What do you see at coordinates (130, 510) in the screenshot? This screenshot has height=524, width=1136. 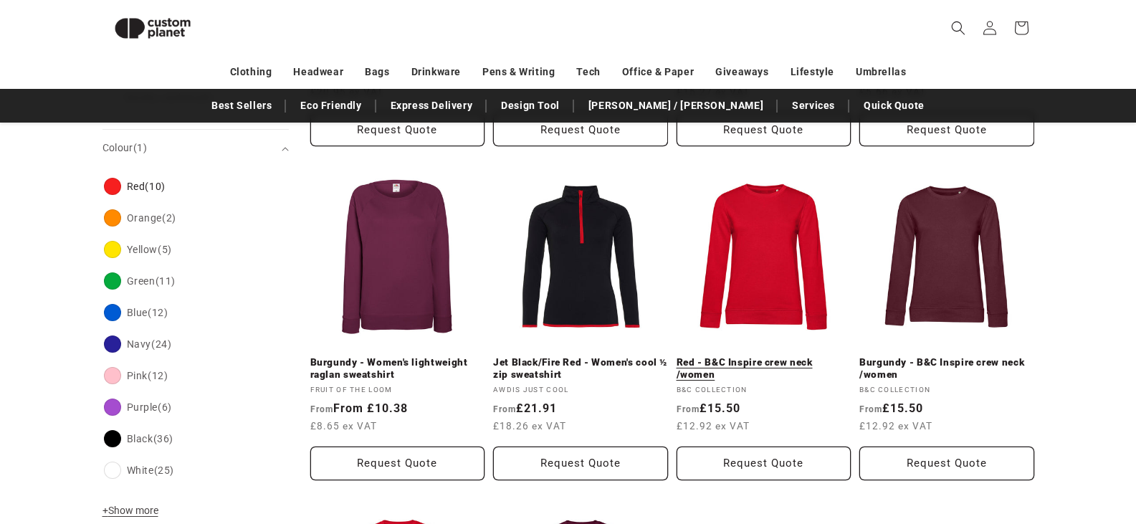 I see `span: Show more` at bounding box center [130, 510].